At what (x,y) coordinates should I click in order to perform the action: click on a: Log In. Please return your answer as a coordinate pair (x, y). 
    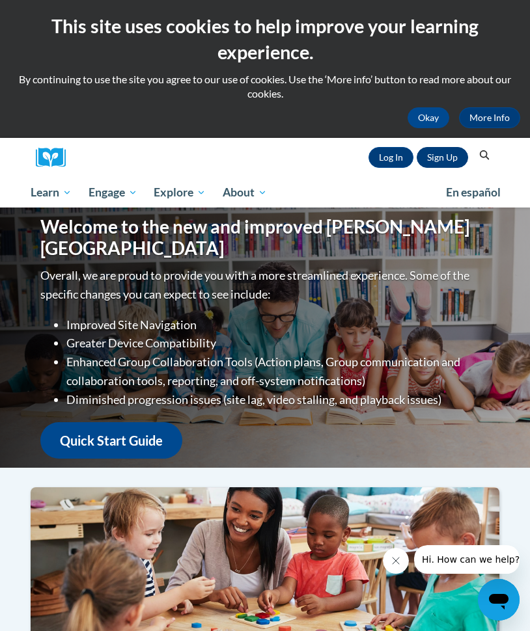
    Looking at the image, I should click on (390, 157).